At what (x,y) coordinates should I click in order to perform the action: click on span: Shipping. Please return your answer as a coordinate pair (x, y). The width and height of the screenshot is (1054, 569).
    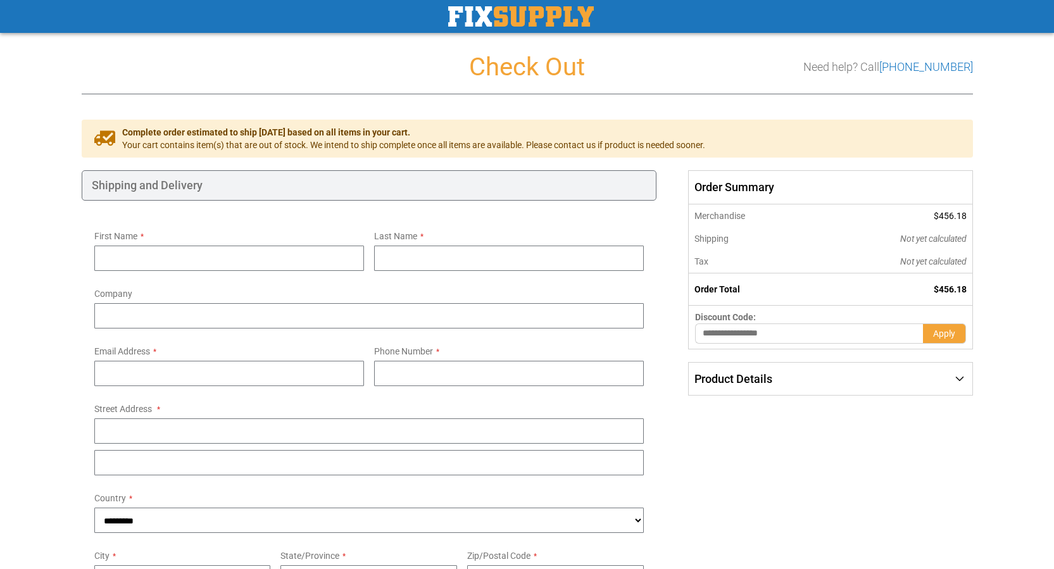
    Looking at the image, I should click on (711, 239).